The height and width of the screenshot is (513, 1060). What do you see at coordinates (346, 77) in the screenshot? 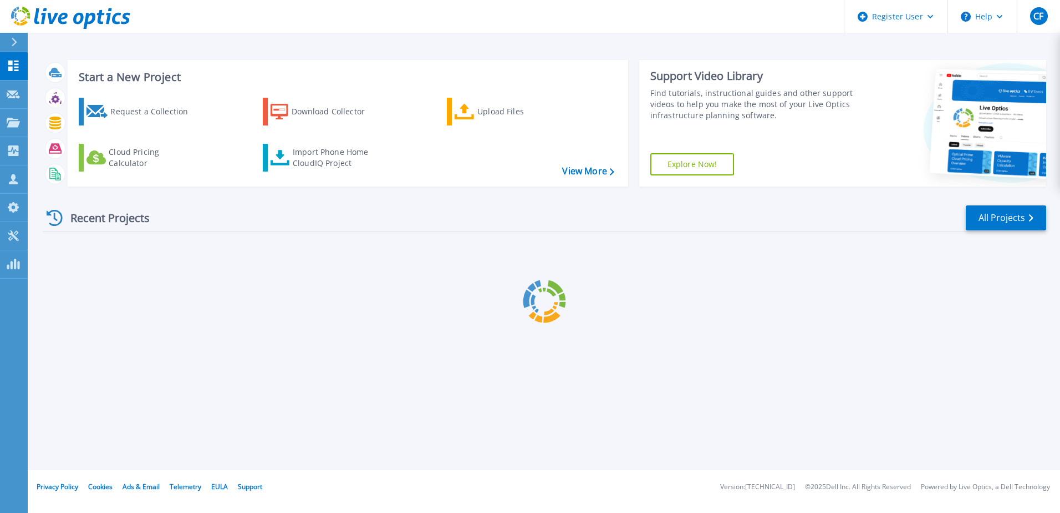
I see `h3: Start a New Project` at bounding box center [346, 77].